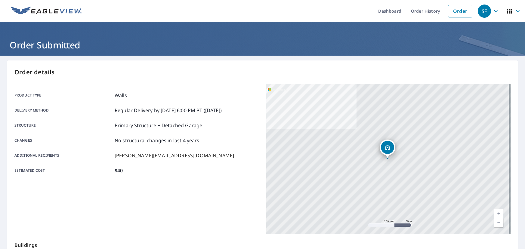 This screenshot has height=249, width=525. Describe the element at coordinates (118, 170) in the screenshot. I see `p: $40` at that location.